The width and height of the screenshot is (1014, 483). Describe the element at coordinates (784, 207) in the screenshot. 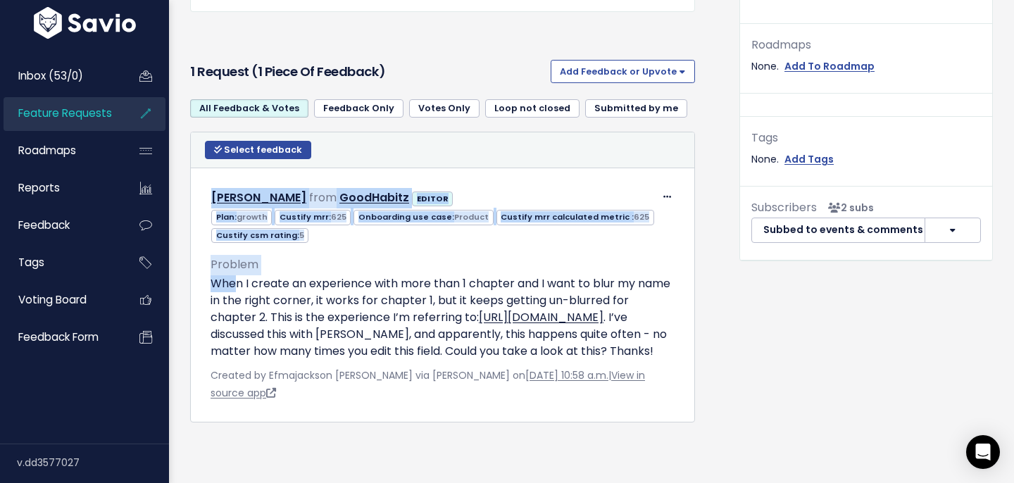

I see `span: Subscribers` at that location.